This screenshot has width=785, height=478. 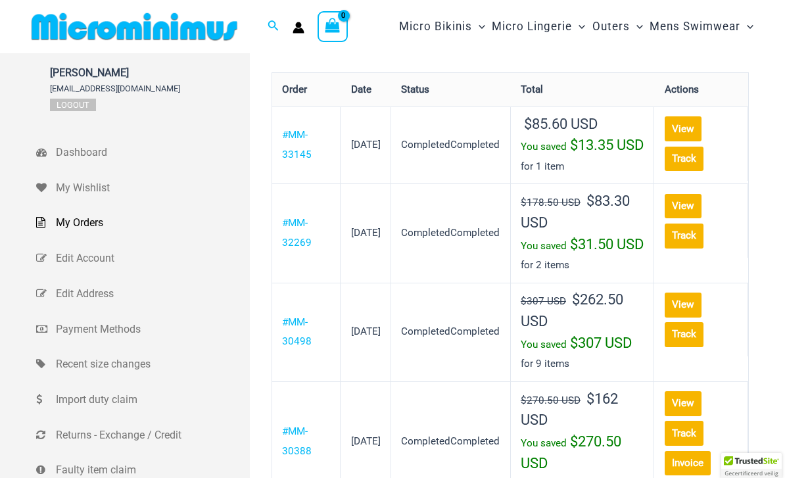 I want to click on a: Dashboard, so click(x=143, y=152).